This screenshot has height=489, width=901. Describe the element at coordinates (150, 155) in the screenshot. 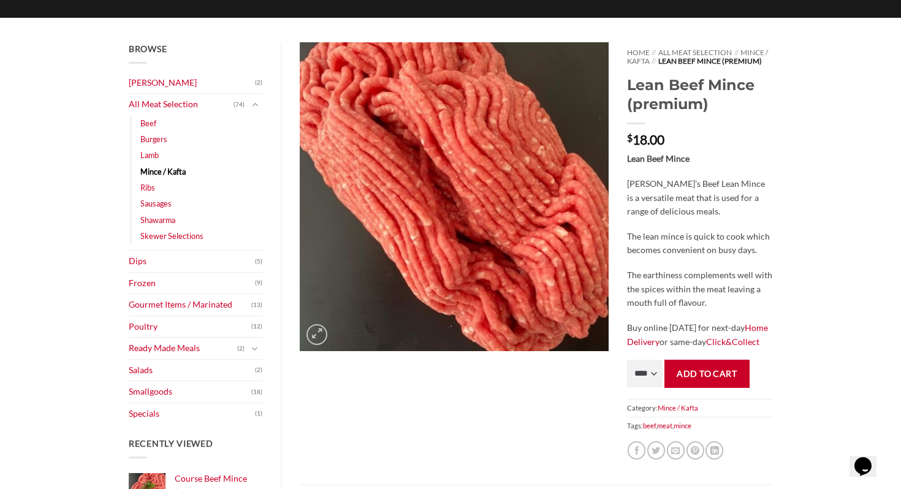

I see `a: Lamb` at that location.